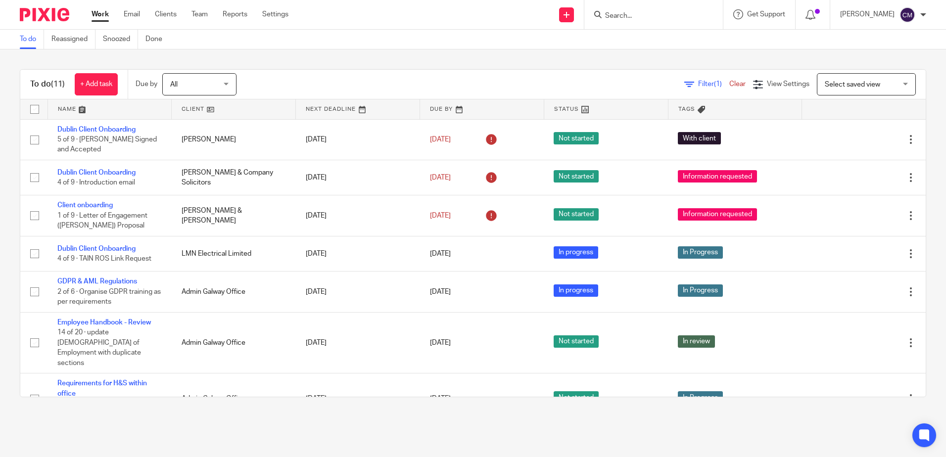 Image resolution: width=946 pixels, height=457 pixels. I want to click on td: LMN Electrical Limited, so click(233, 253).